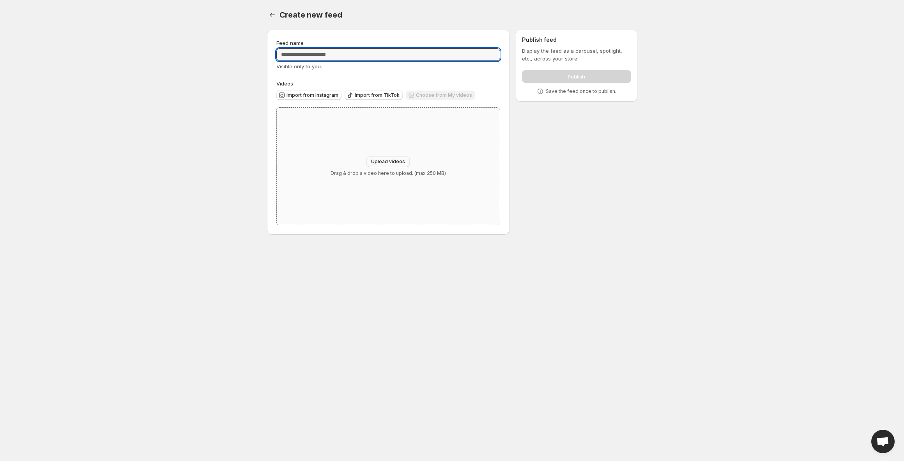 This screenshot has height=461, width=904. What do you see at coordinates (311, 15) in the screenshot?
I see `span: Create new feed` at bounding box center [311, 15].